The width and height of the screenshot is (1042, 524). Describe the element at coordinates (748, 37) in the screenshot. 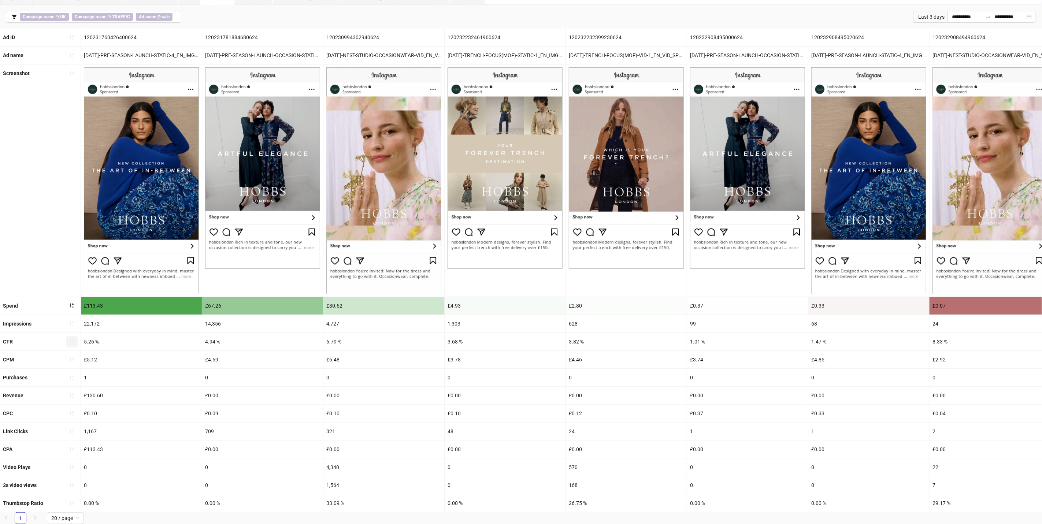

I see `div: 120232908495000624` at that location.